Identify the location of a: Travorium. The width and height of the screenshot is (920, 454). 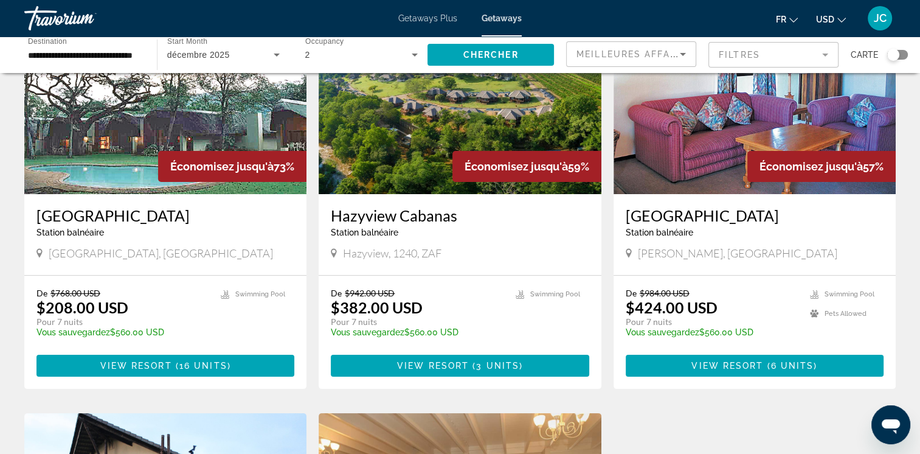
(85, 18).